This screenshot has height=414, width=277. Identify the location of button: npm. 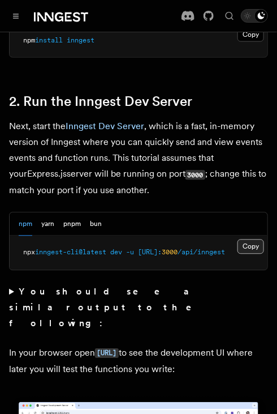
(25, 224).